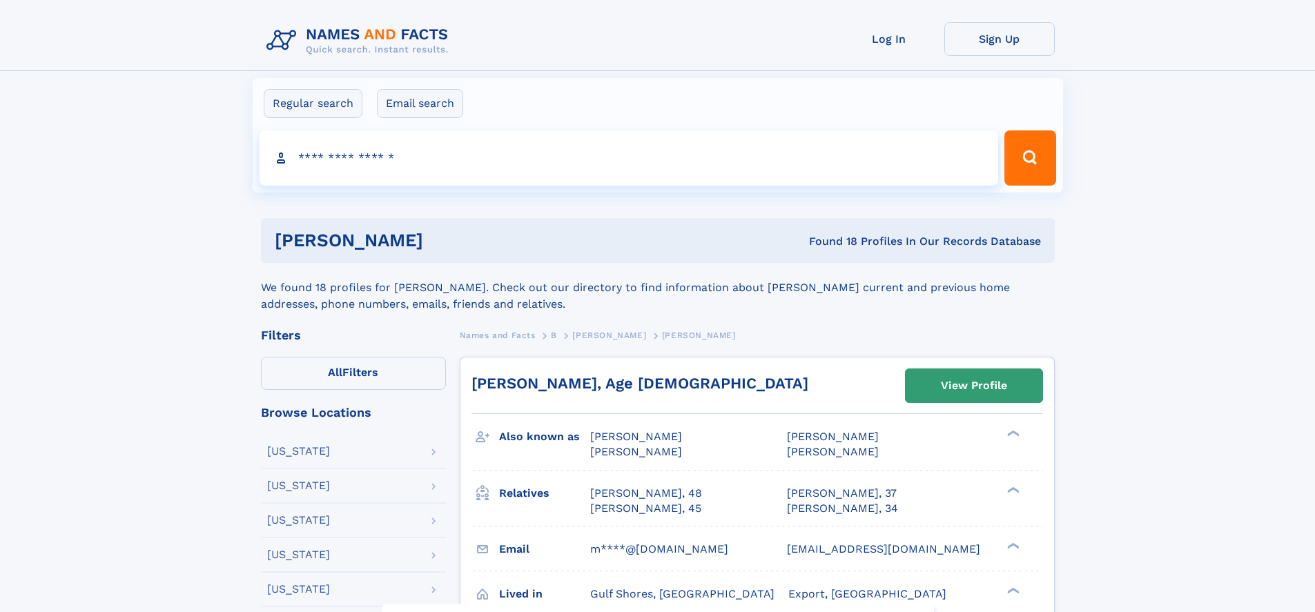 Image resolution: width=1315 pixels, height=612 pixels. Describe the element at coordinates (335, 372) in the screenshot. I see `span: All` at that location.